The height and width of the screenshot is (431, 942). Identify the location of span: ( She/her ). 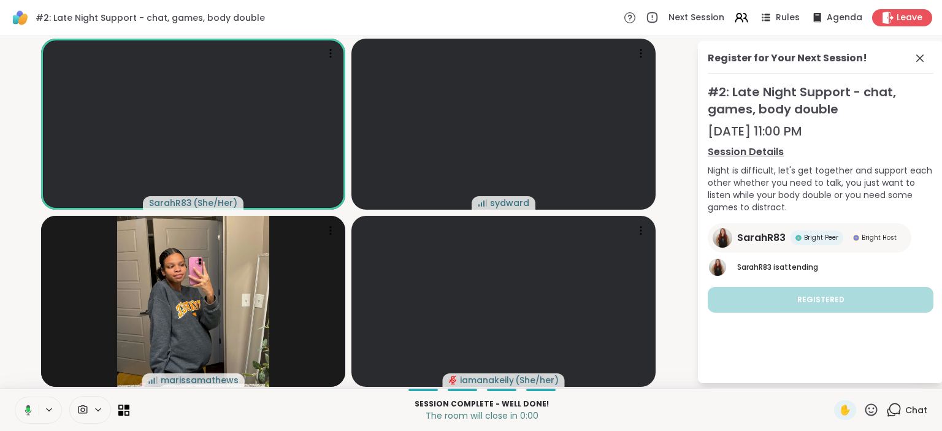
(536, 380).